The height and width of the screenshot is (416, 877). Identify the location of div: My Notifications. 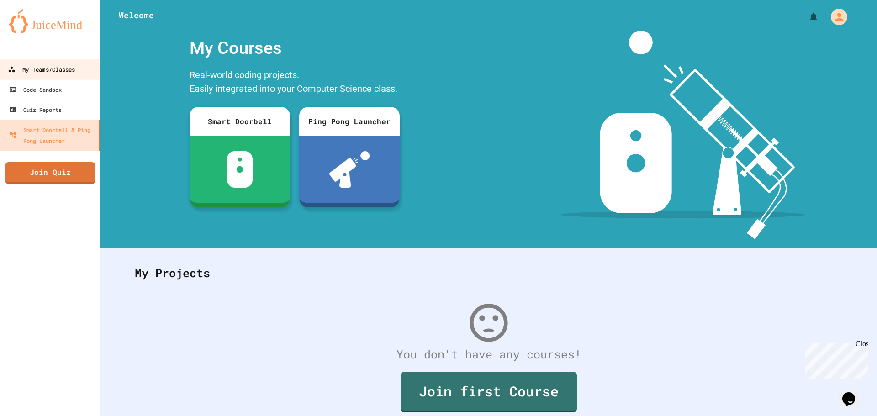
(806, 17).